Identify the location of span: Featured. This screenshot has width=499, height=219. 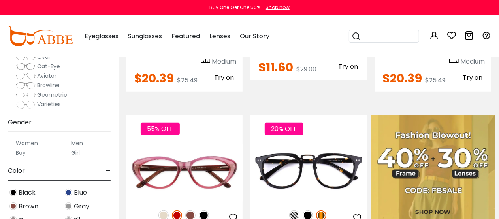
(186, 36).